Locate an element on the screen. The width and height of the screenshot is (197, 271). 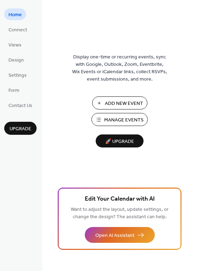
span: Upgrade is located at coordinates (20, 129).